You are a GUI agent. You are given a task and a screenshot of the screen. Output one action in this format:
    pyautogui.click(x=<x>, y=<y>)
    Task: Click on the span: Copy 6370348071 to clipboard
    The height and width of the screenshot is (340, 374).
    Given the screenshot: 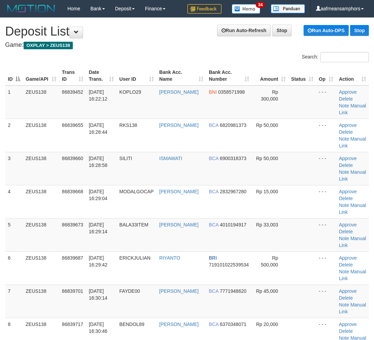 What is the action you would take?
    pyautogui.click(x=233, y=324)
    